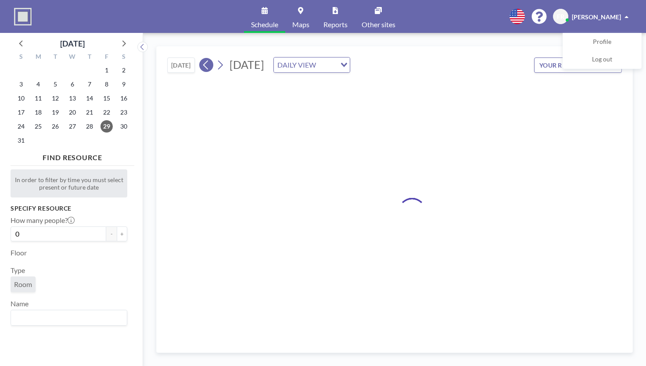 The height and width of the screenshot is (366, 646). Describe the element at coordinates (297, 65) in the screenshot. I see `span: DAILY VIEW` at that location.